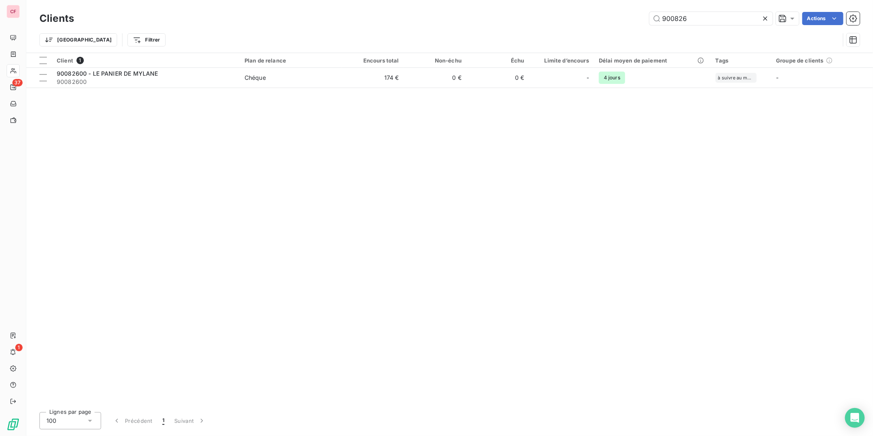 The width and height of the screenshot is (873, 436). What do you see at coordinates (373, 60) in the screenshot?
I see `div: Encours total` at bounding box center [373, 60].